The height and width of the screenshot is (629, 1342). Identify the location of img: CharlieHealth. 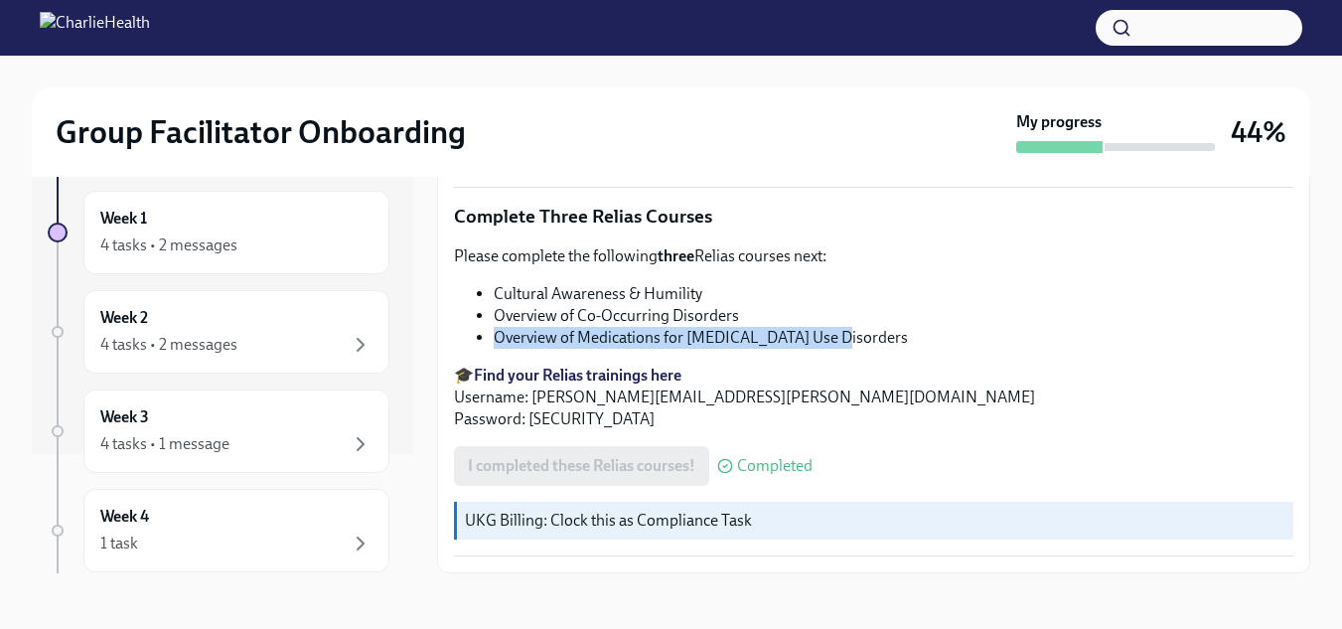
(94, 28).